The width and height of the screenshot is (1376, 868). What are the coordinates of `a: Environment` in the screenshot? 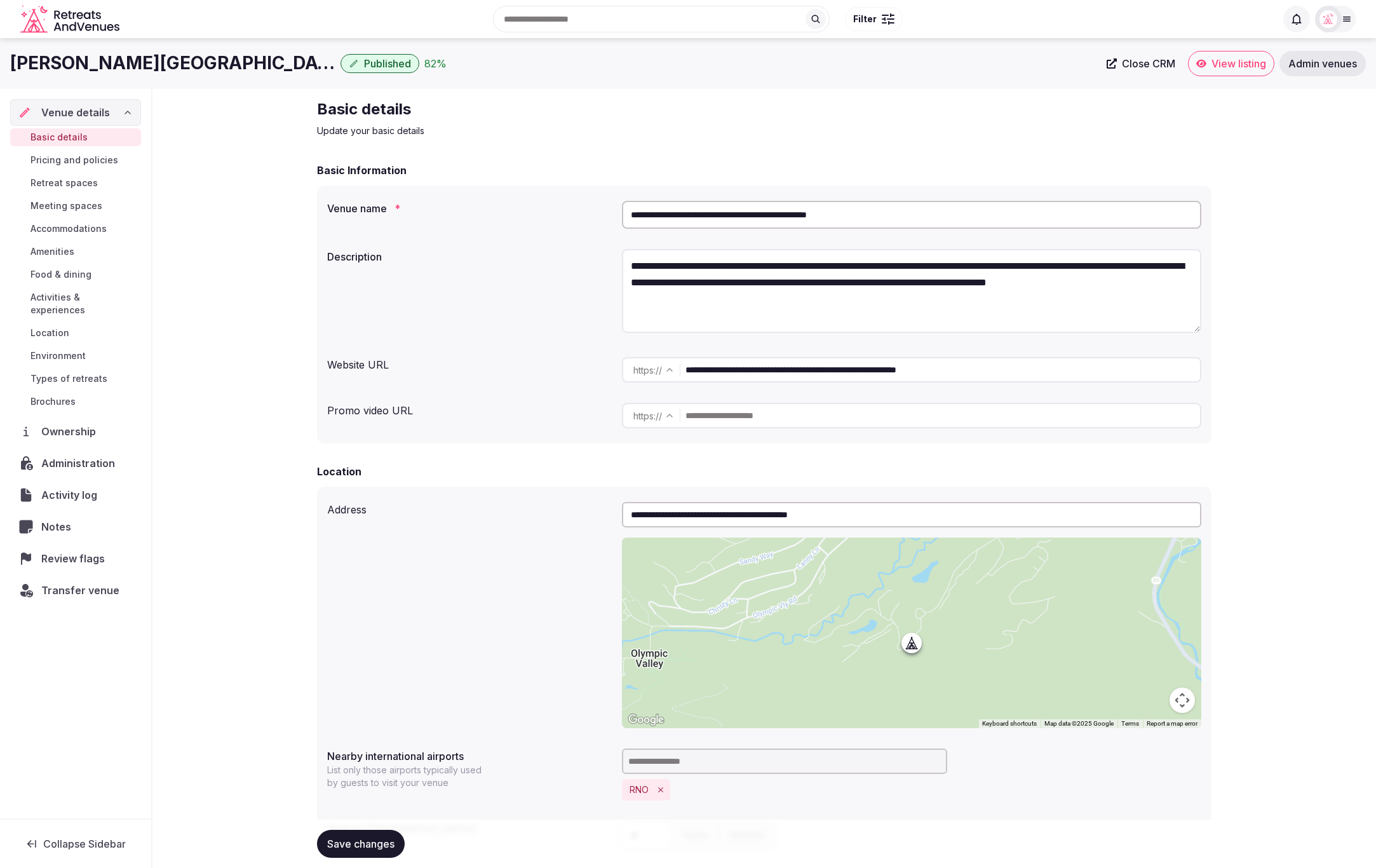 It's located at (76, 356).